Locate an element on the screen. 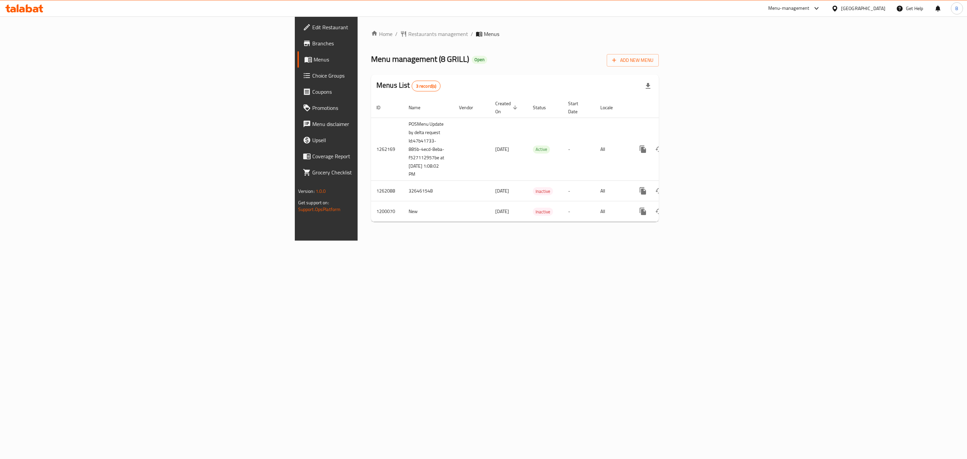  a: Choice Groups is located at coordinates (377, 76).